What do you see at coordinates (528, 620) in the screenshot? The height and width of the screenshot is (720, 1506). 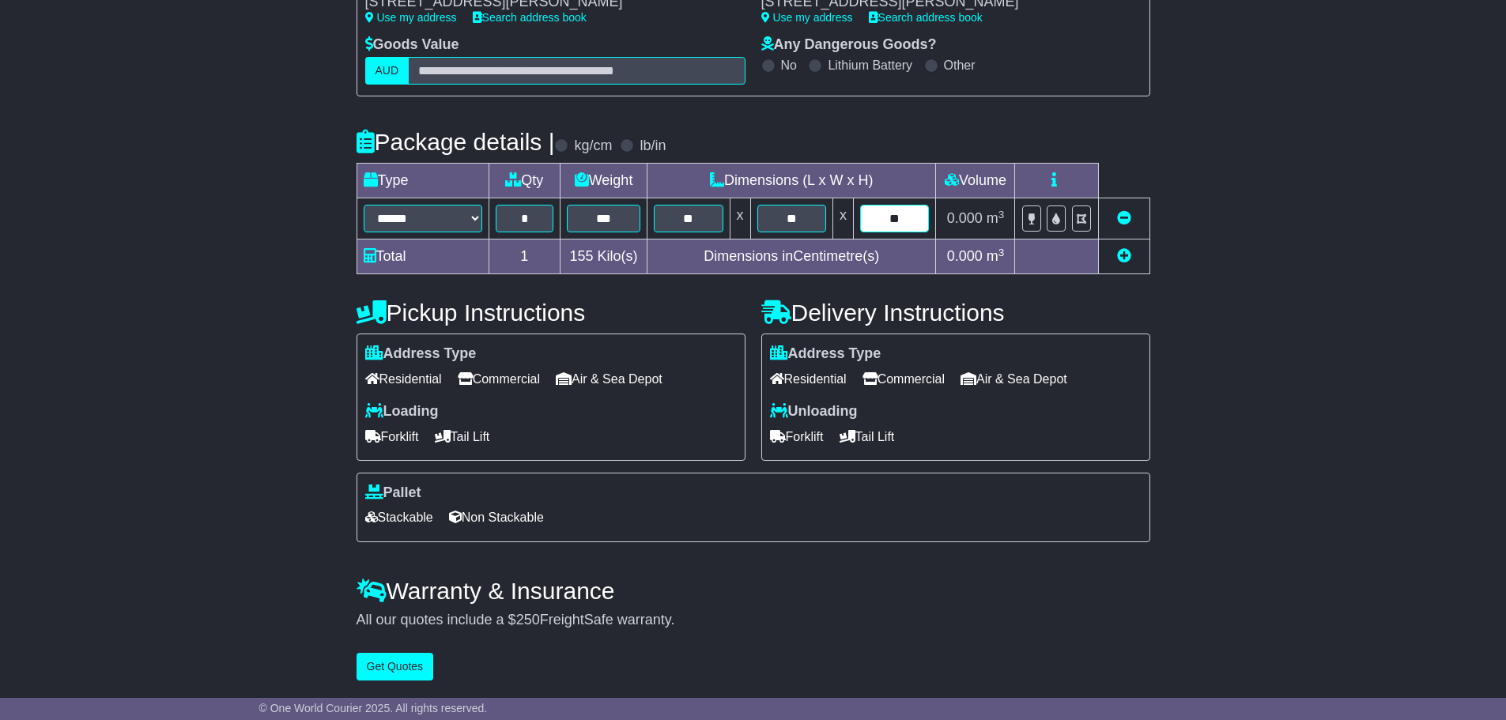 I see `span: 250` at bounding box center [528, 620].